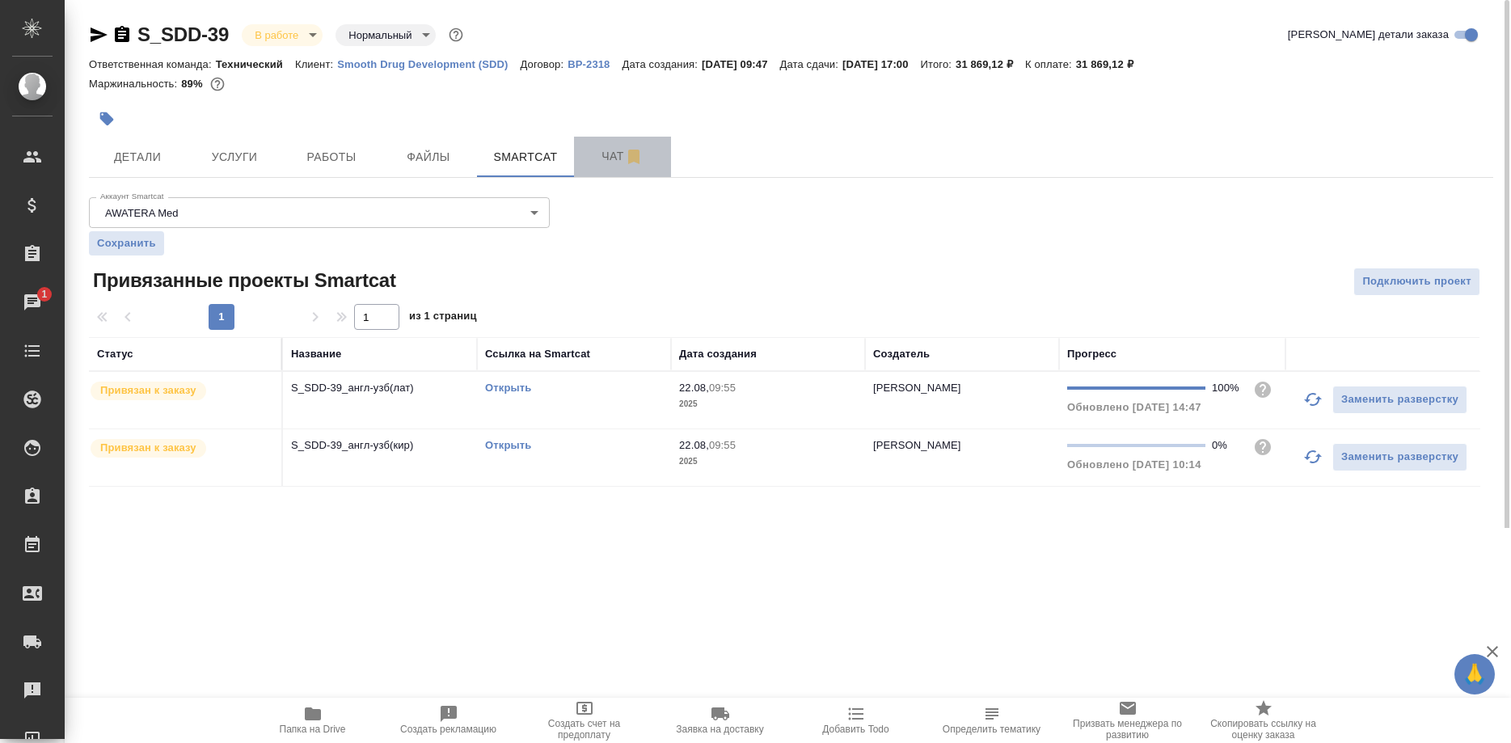 This screenshot has height=743, width=1511. What do you see at coordinates (380, 35) in the screenshot?
I see `button: Нормальный` at bounding box center [380, 35].